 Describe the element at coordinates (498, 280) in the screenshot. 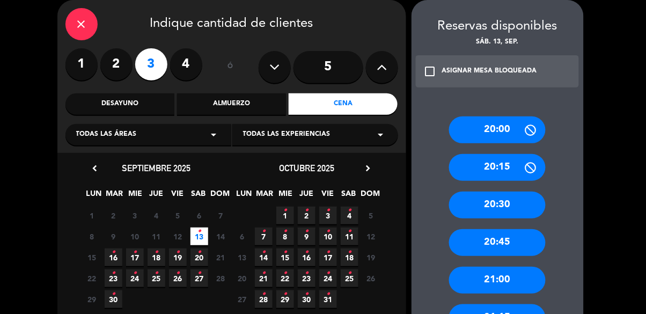

I see `div: 21:00` at that location.